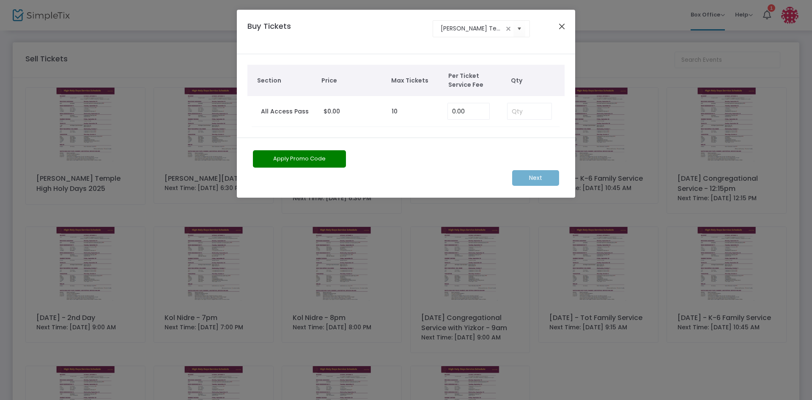 This screenshot has width=812, height=400. I want to click on button: Apply Promo Code, so click(300, 159).